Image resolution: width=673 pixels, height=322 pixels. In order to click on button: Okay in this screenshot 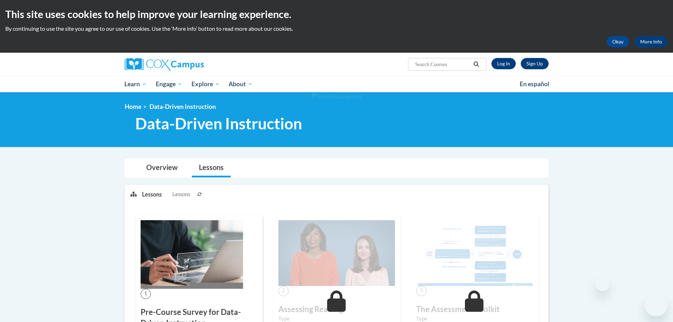, I will do `click(618, 42)`.